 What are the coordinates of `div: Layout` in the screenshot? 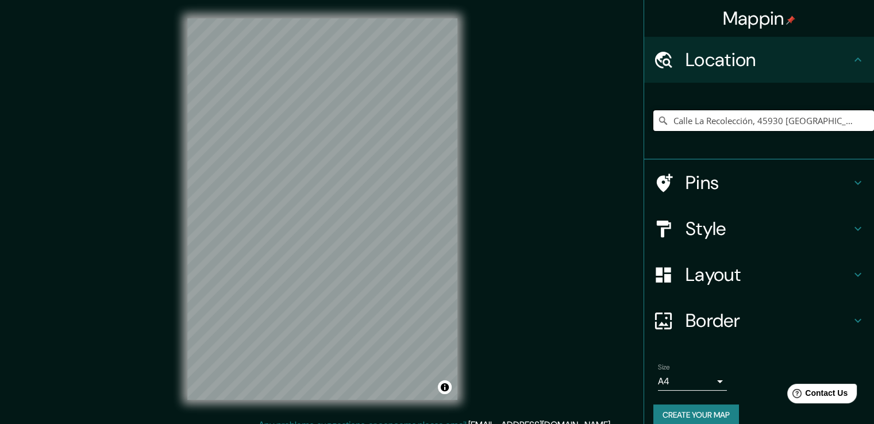 It's located at (759, 275).